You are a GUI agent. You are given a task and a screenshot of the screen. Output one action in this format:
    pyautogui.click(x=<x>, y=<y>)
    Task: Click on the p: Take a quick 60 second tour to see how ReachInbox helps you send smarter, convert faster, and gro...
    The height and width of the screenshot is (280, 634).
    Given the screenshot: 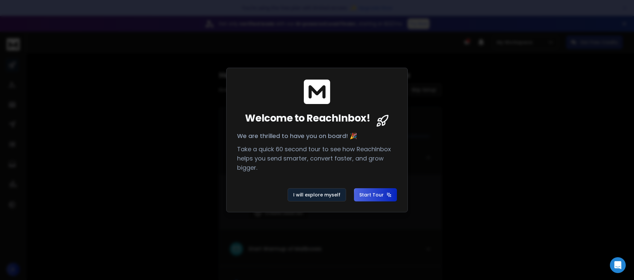 What is the action you would take?
    pyautogui.click(x=317, y=159)
    